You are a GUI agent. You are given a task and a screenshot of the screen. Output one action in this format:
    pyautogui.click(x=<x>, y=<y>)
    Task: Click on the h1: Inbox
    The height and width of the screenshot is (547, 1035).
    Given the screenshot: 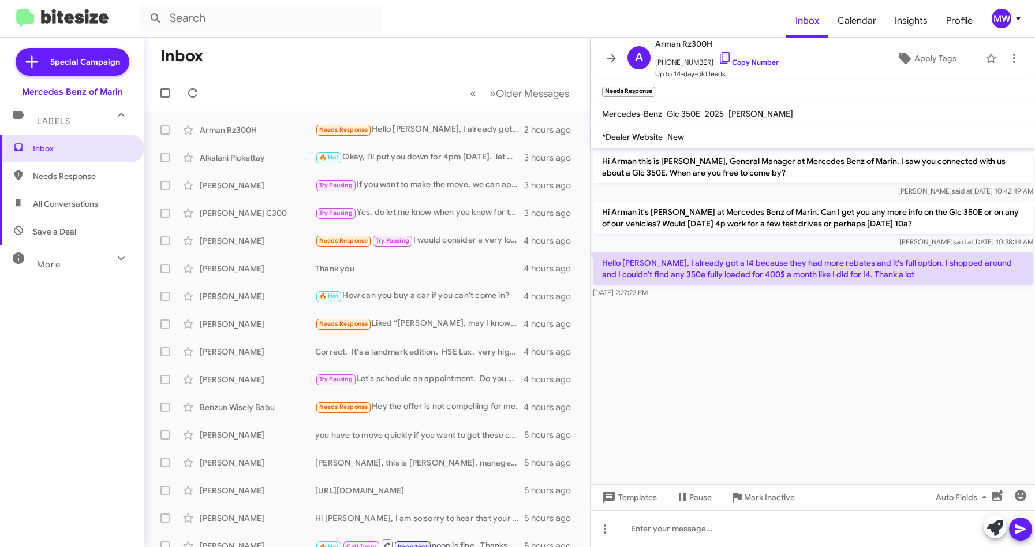 What is the action you would take?
    pyautogui.click(x=182, y=56)
    